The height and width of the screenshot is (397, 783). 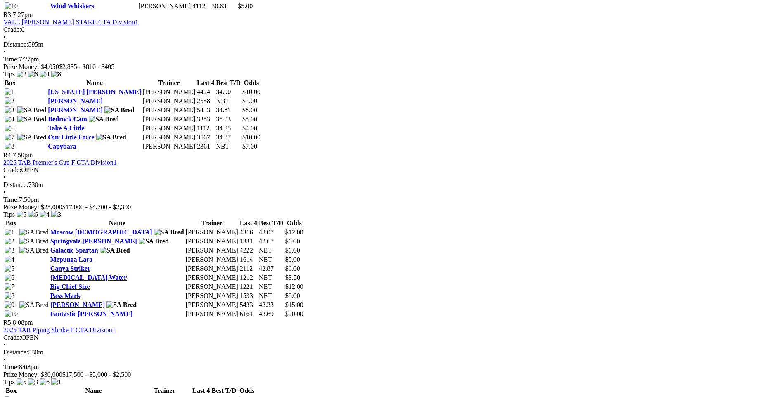 I want to click on td: 34.35, so click(x=228, y=128).